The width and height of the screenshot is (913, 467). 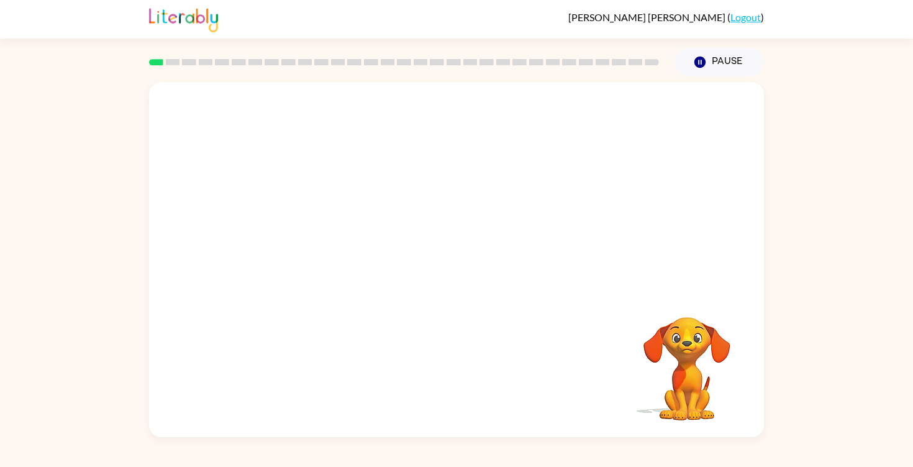 What do you see at coordinates (719, 62) in the screenshot?
I see `button: Pause` at bounding box center [719, 62].